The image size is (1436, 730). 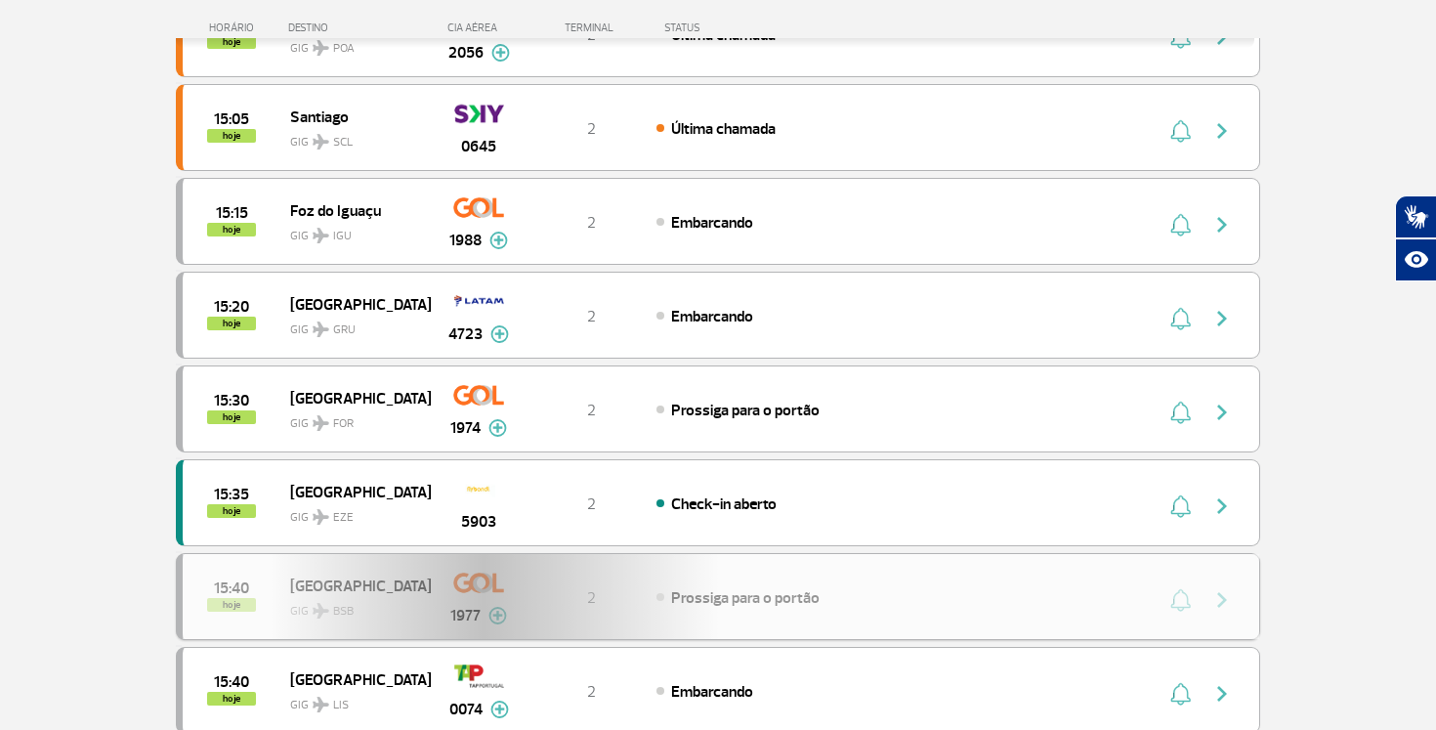 What do you see at coordinates (231, 119) in the screenshot?
I see `span: 2025-10-01 15:05:00` at bounding box center [231, 119].